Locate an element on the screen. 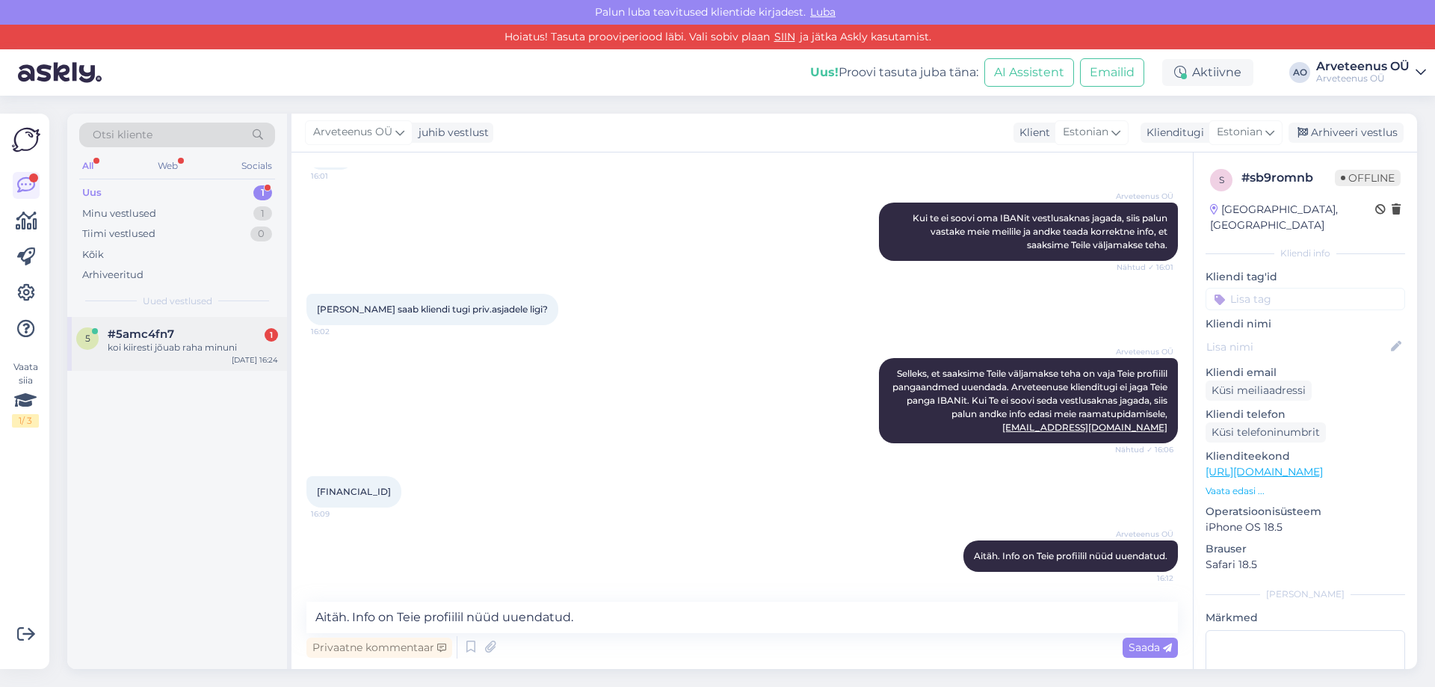 The height and width of the screenshot is (687, 1435). div: Küsi telefoninumbrit is located at coordinates (1265, 432).